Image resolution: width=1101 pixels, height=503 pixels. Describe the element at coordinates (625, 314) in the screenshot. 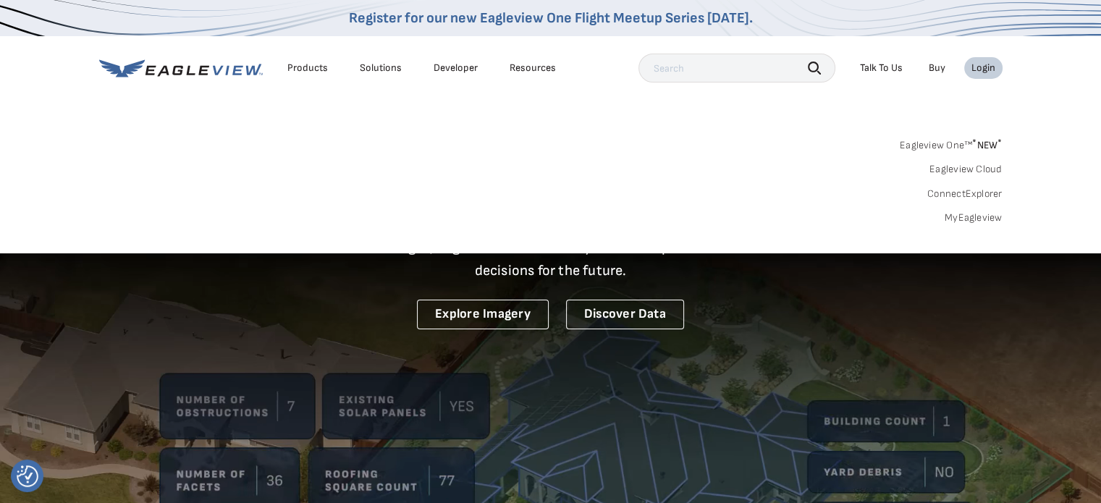

I see `a: Discover Data` at that location.